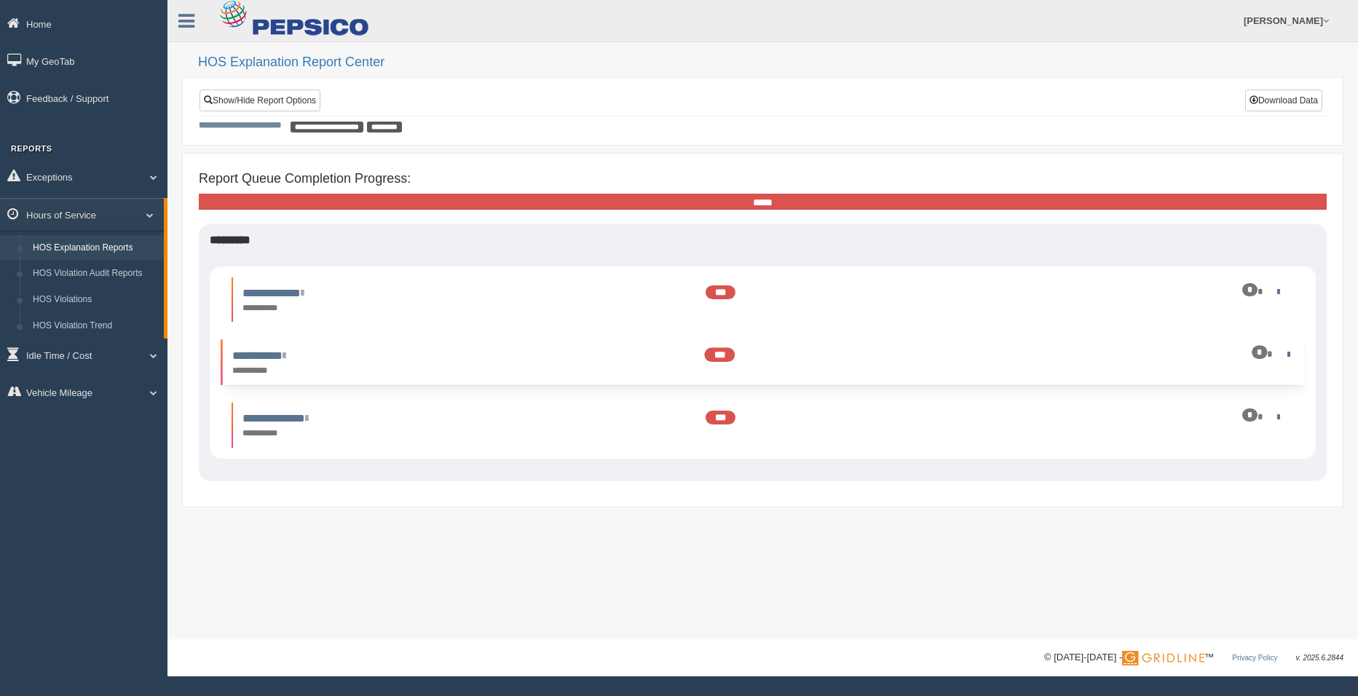  Describe the element at coordinates (95, 248) in the screenshot. I see `a: HOS Explanation Reports` at that location.